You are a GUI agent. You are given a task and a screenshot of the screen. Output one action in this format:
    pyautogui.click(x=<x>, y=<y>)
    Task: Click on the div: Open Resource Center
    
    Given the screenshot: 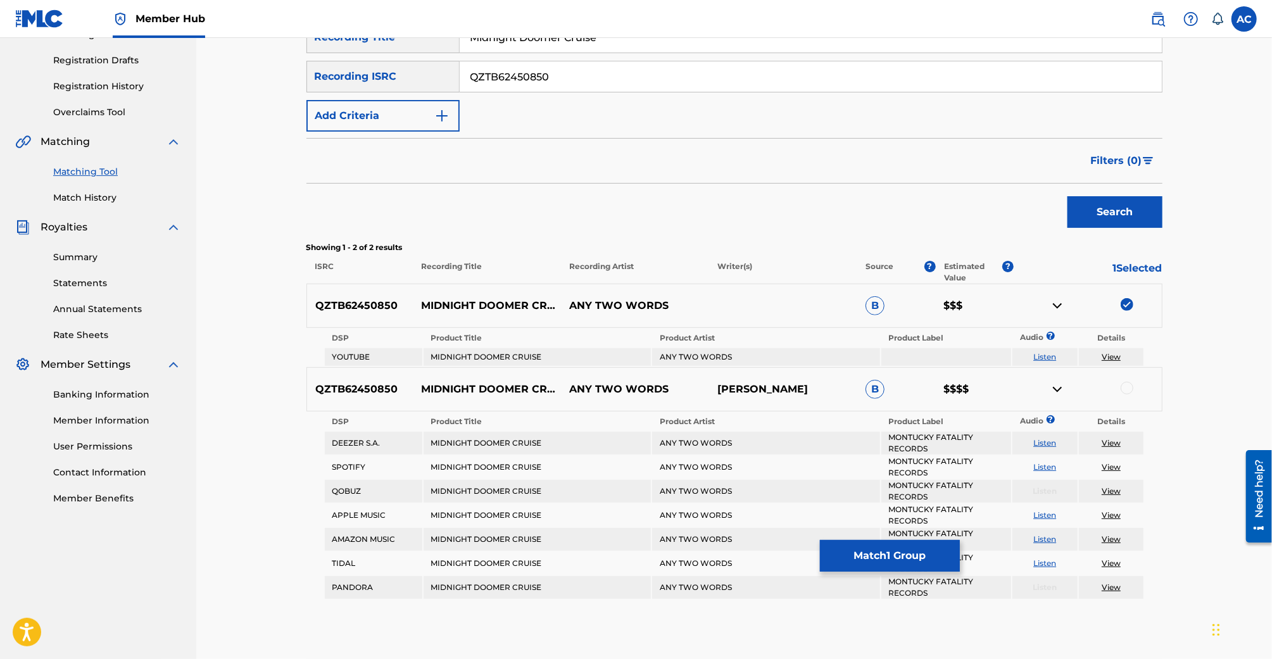 What is the action you would take?
    pyautogui.click(x=22, y=51)
    